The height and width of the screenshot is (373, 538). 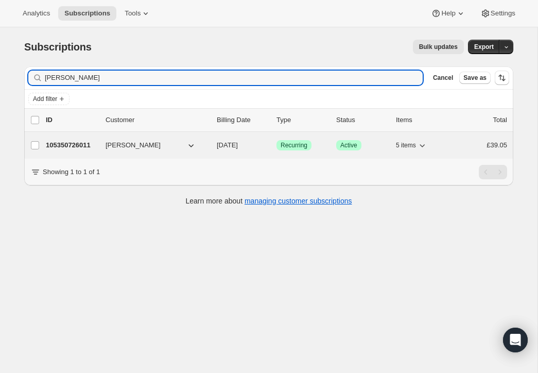 I want to click on button: Bulk updates, so click(x=438, y=47).